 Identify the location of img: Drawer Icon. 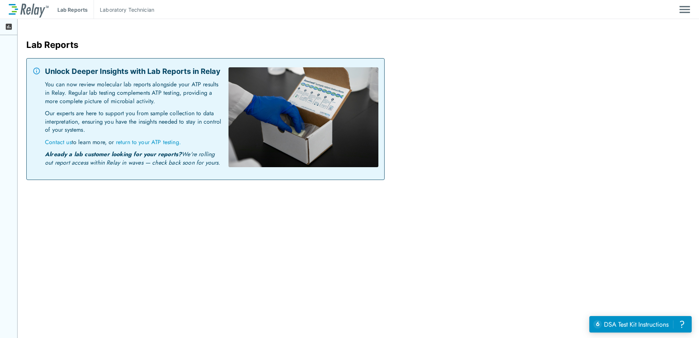
(685, 10).